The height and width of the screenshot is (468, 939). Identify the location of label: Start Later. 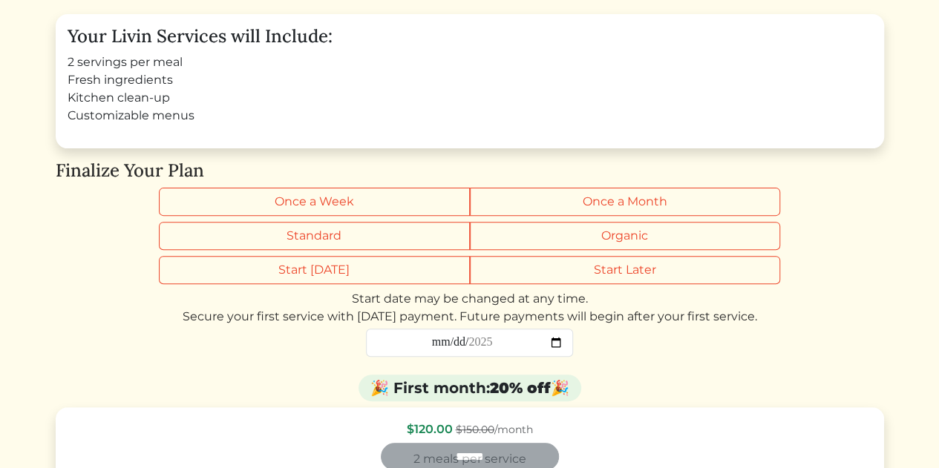
(625, 270).